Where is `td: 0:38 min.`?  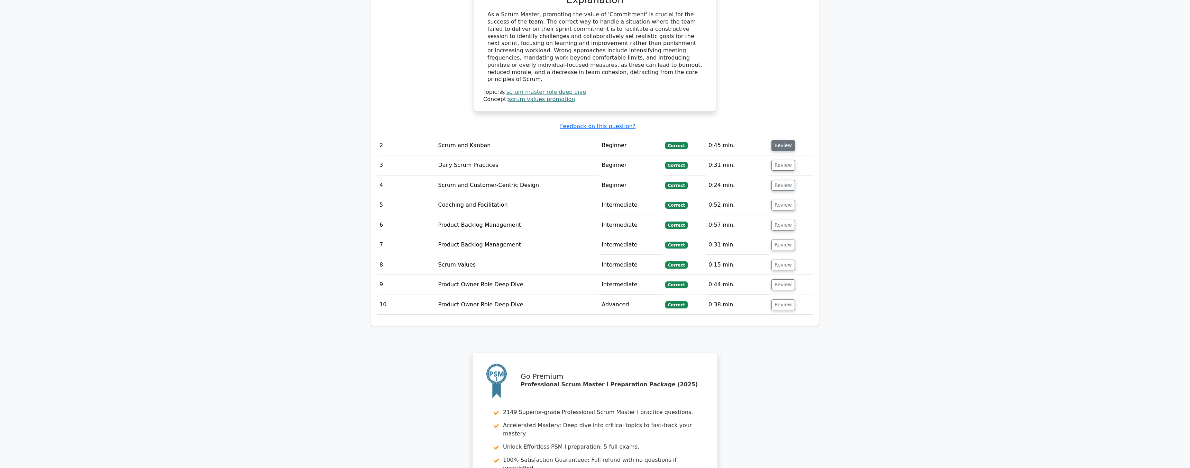
td: 0:38 min. is located at coordinates (737, 304).